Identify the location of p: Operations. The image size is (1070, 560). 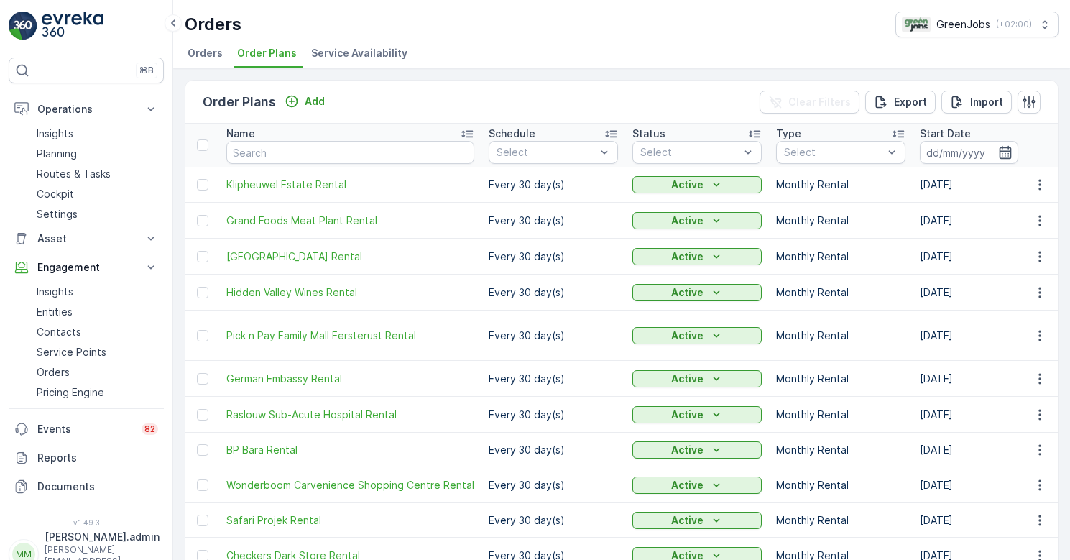
(86, 109).